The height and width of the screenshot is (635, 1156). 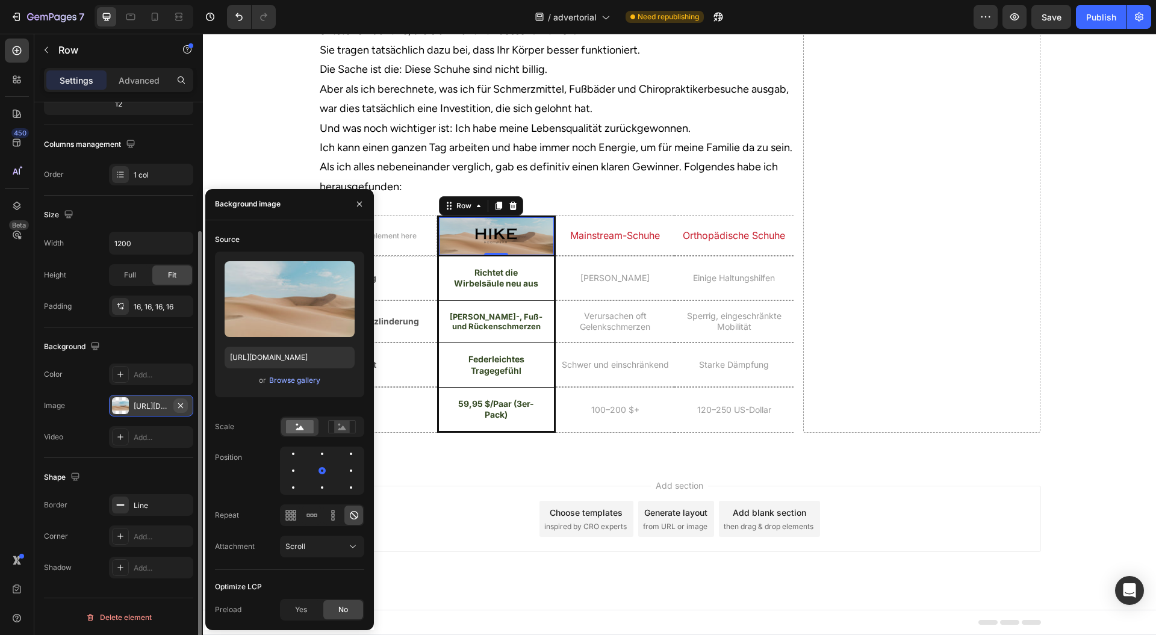 I want to click on div: Beta, so click(x=19, y=225).